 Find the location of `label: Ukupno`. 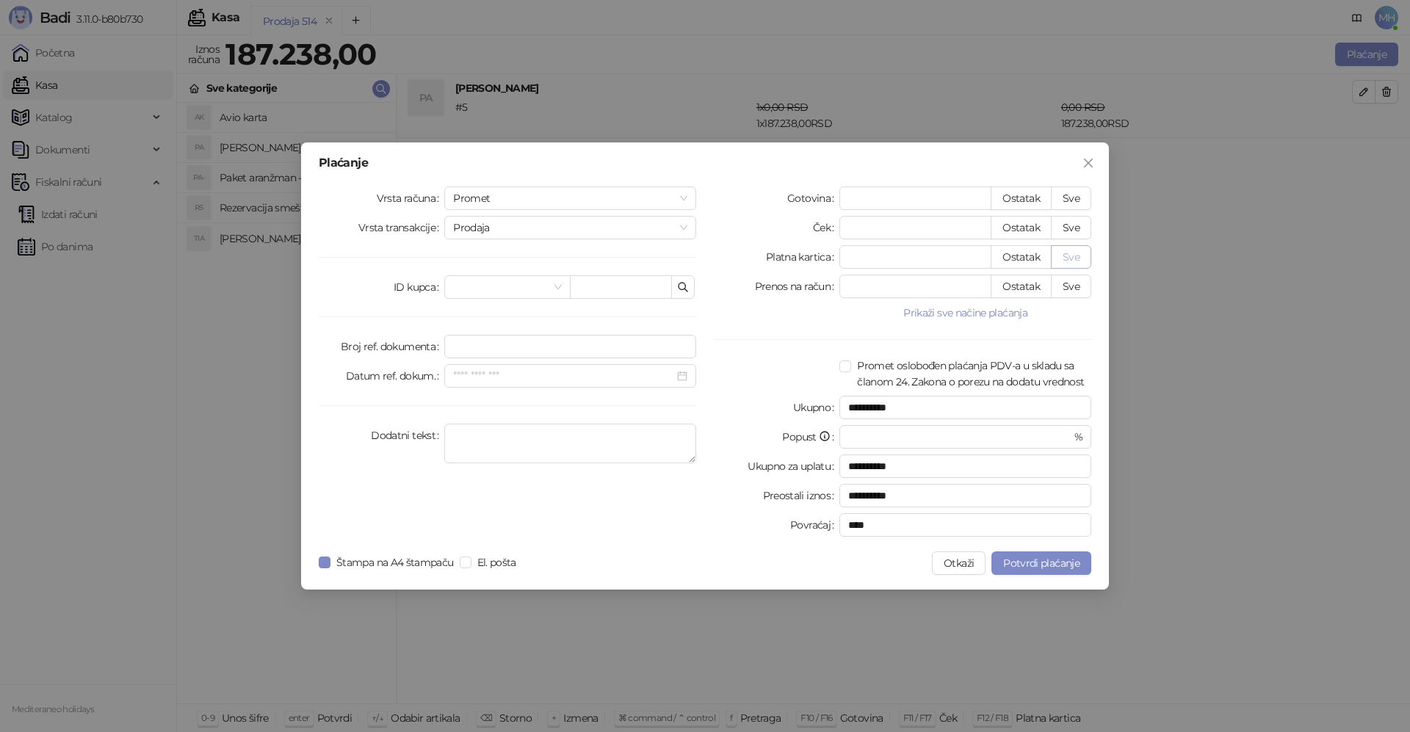

label: Ukupno is located at coordinates (817, 408).